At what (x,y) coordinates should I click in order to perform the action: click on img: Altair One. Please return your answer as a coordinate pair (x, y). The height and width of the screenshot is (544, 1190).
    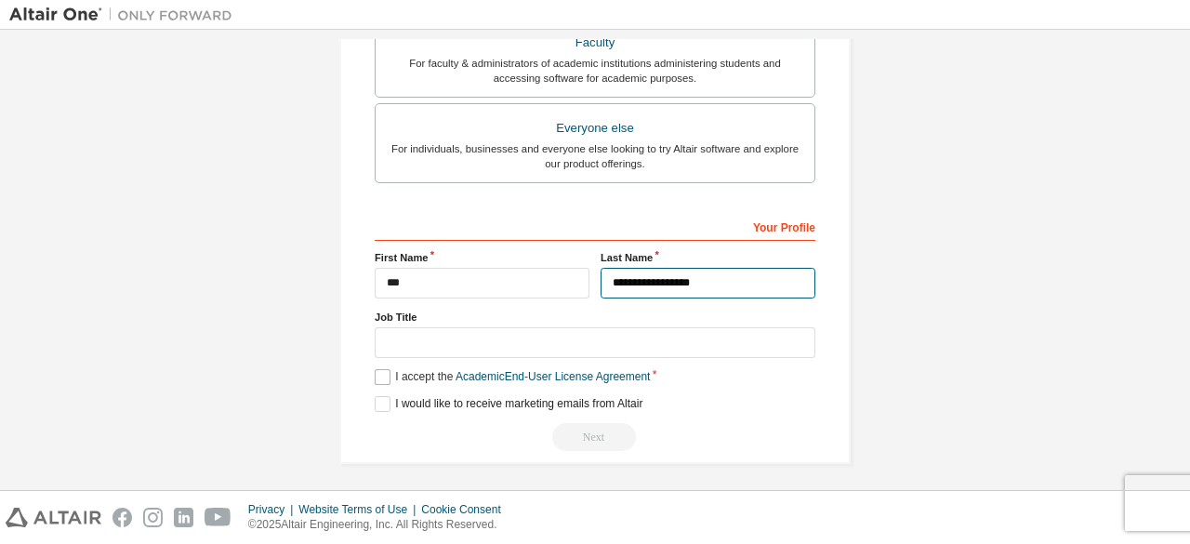
    Looking at the image, I should click on (125, 15).